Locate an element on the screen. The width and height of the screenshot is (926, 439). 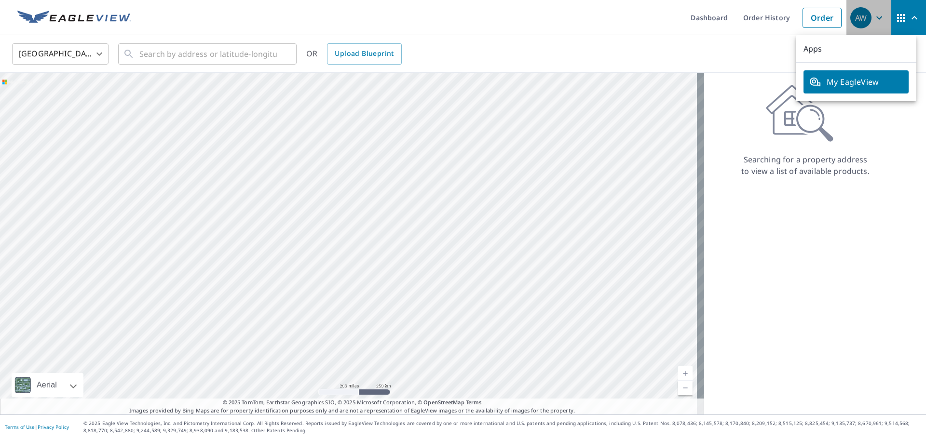
div: Aerial is located at coordinates (47, 385).